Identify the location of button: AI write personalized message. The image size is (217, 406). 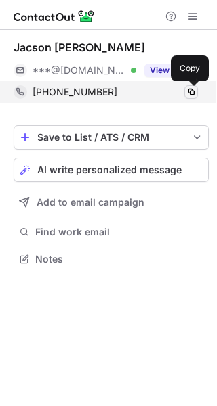
(111, 170).